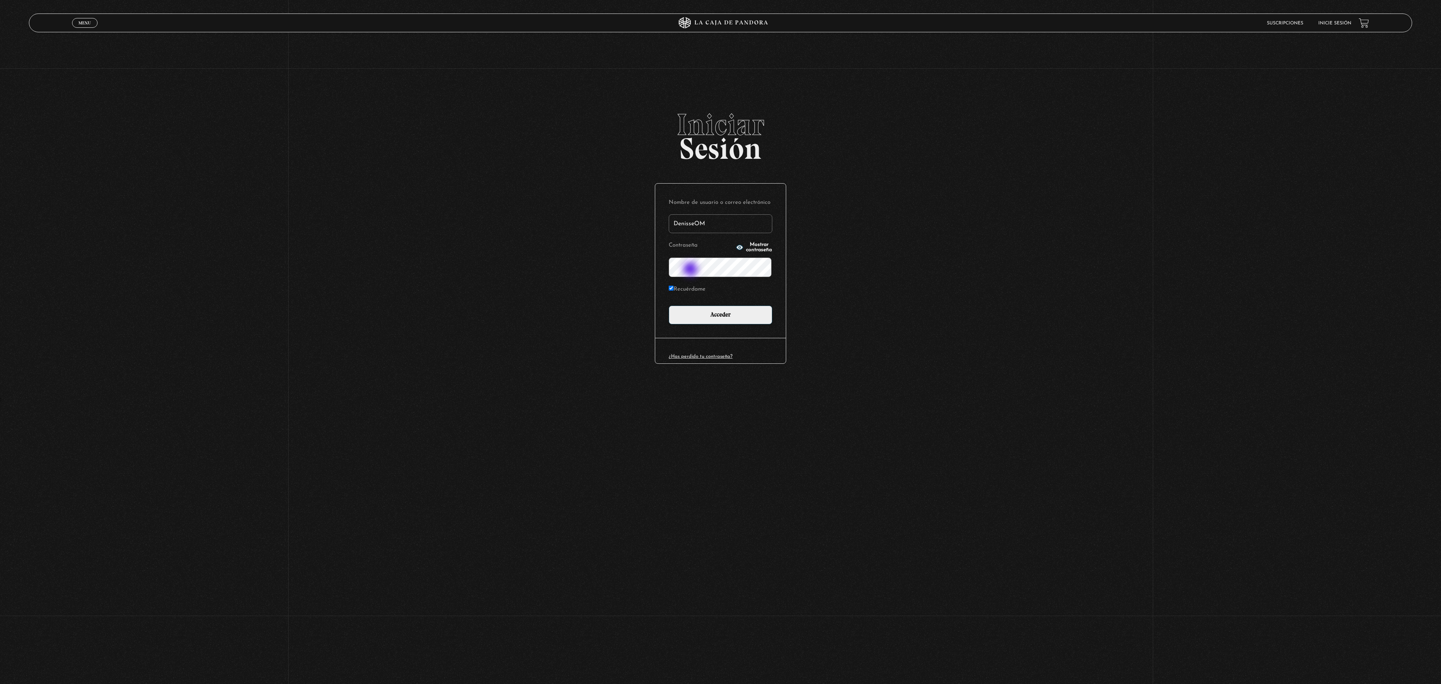  I want to click on button: Mostrar contraseña, so click(754, 247).